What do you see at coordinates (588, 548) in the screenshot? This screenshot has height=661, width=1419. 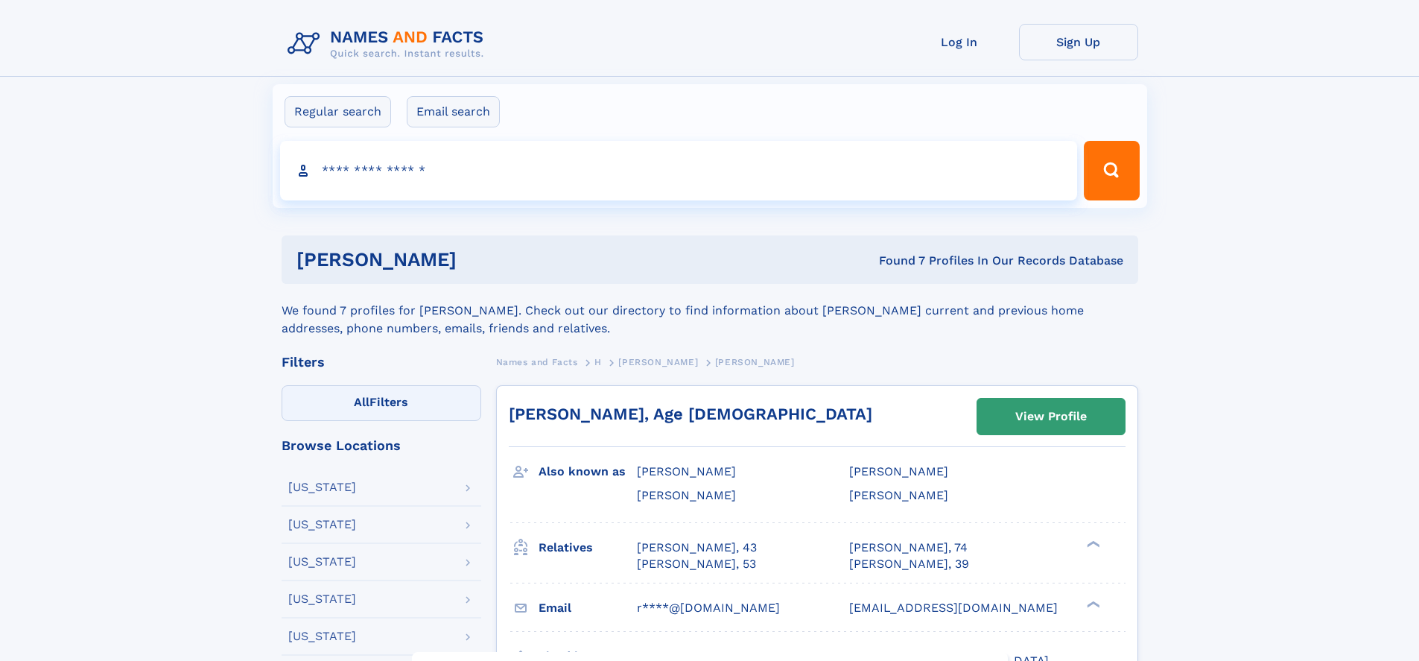 I see `h3: Relatives` at bounding box center [588, 548].